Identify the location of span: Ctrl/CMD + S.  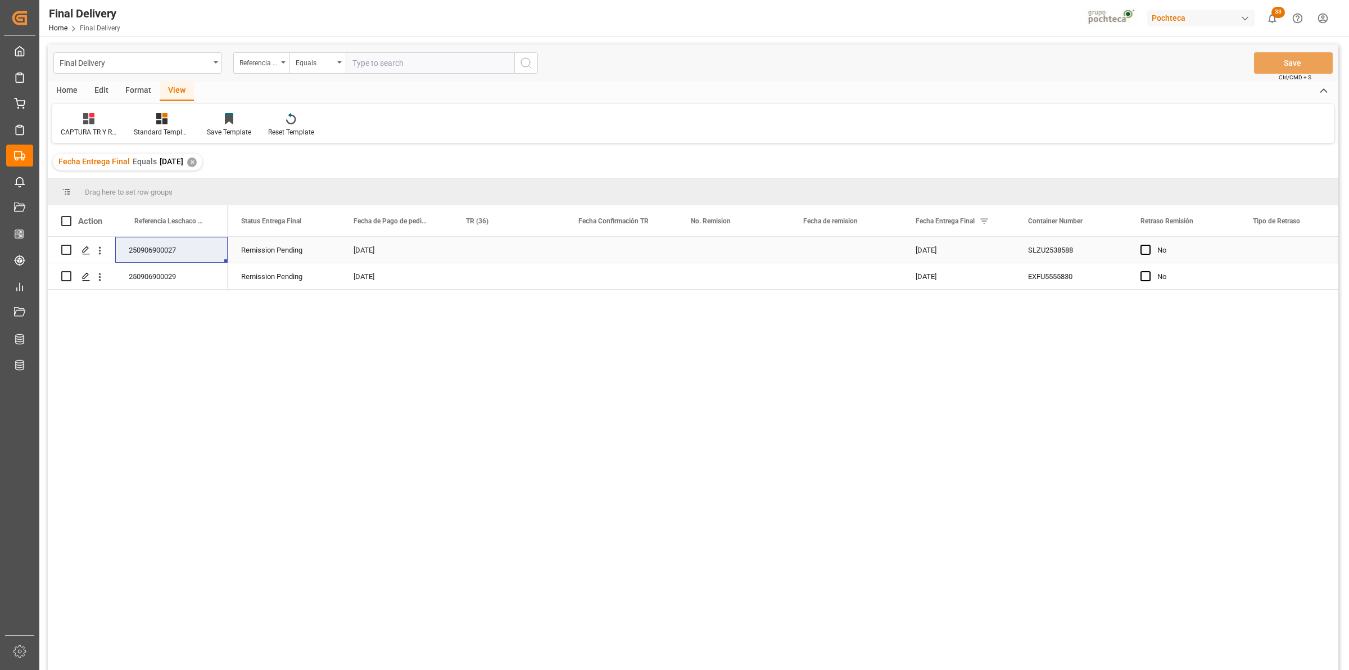
(1295, 77).